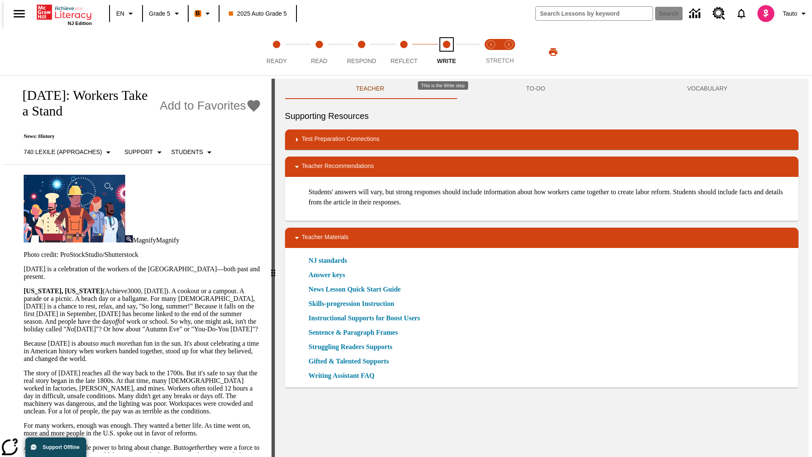 The height and width of the screenshot is (457, 812). I want to click on span: Write, so click(446, 61).